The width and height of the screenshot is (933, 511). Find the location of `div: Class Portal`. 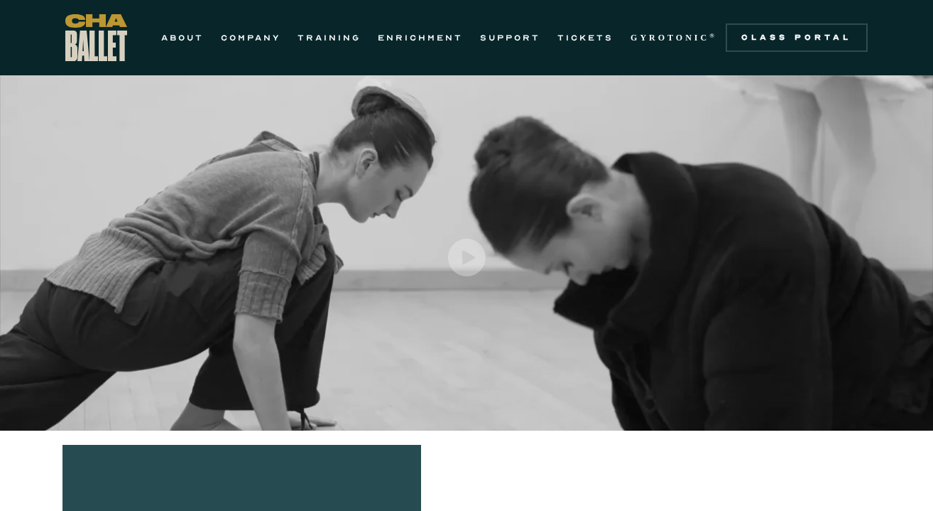

div: Class Portal is located at coordinates (797, 38).